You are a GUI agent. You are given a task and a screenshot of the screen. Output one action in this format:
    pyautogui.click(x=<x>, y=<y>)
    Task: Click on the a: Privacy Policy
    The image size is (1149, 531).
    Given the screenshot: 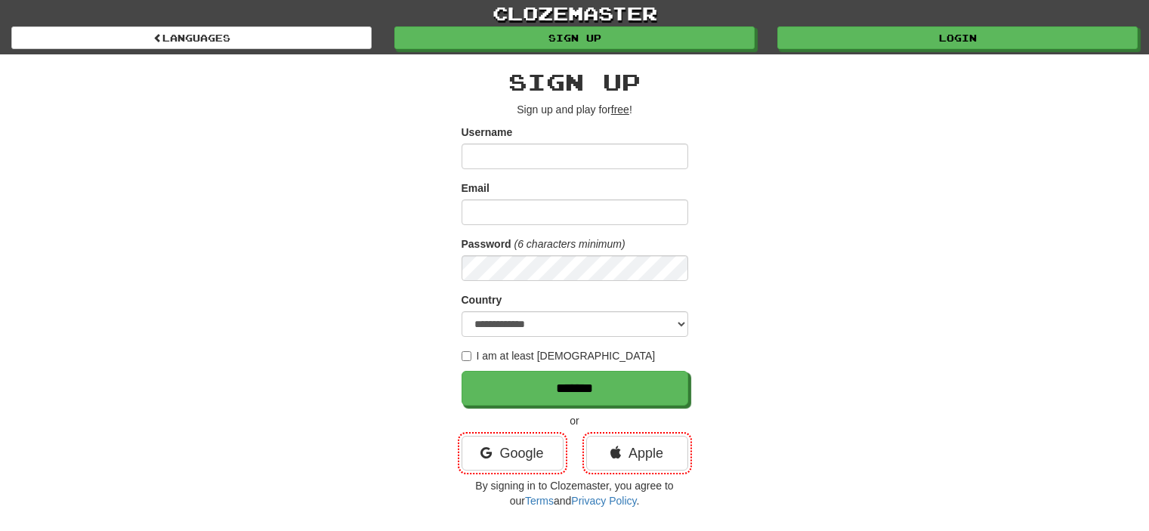 What is the action you would take?
    pyautogui.click(x=604, y=501)
    